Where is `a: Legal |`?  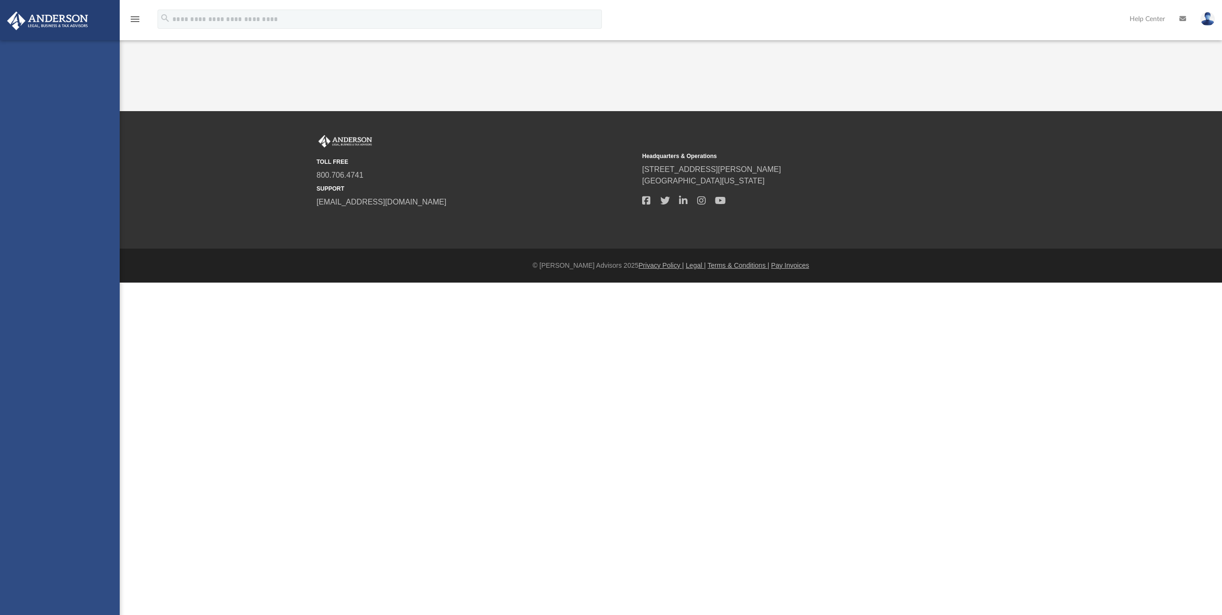
a: Legal | is located at coordinates (696, 265).